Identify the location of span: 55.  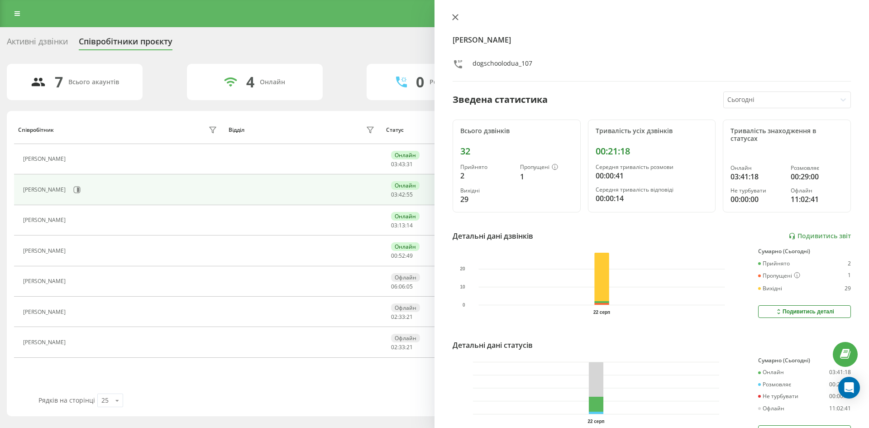
(409, 194).